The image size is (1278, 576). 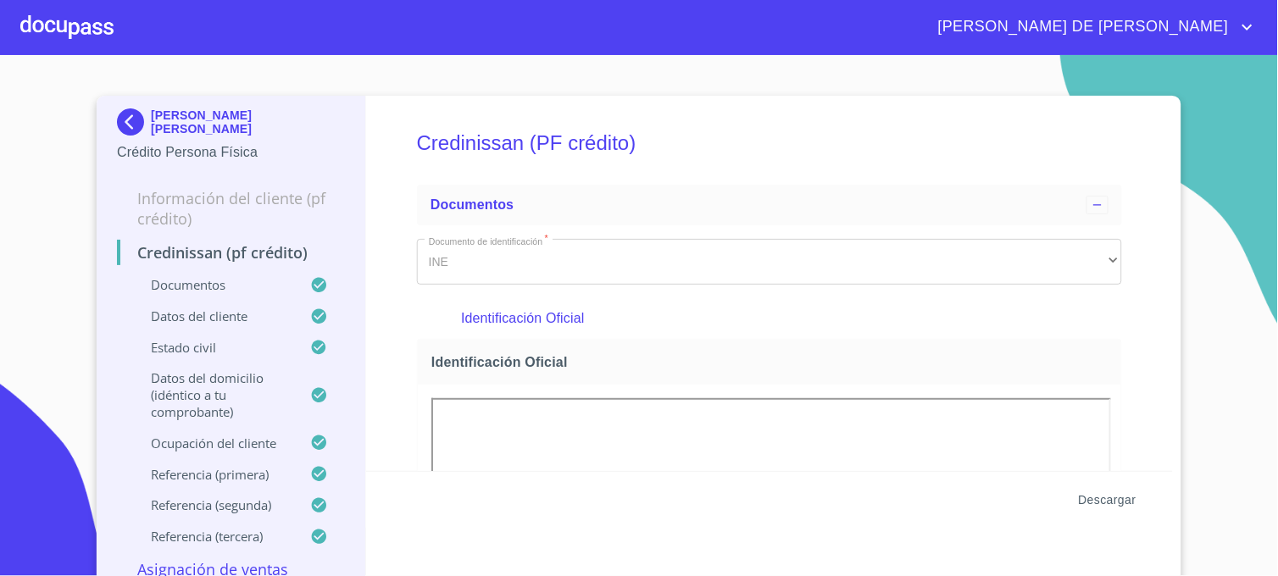 What do you see at coordinates (214, 285) in the screenshot?
I see `p: Documentos` at bounding box center [214, 285].